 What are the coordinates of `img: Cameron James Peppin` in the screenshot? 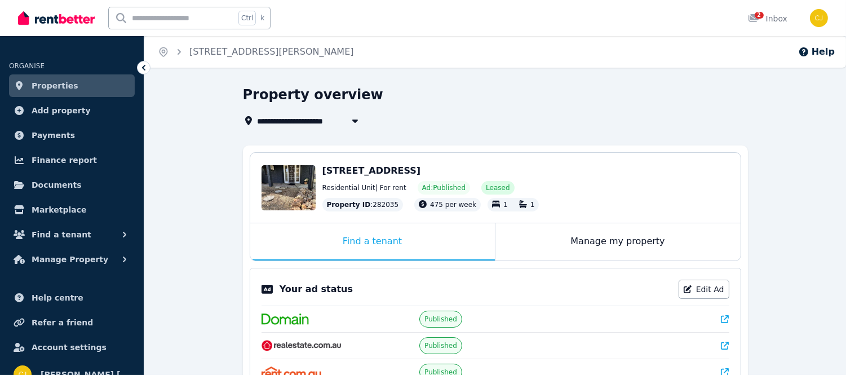 It's located at (819, 18).